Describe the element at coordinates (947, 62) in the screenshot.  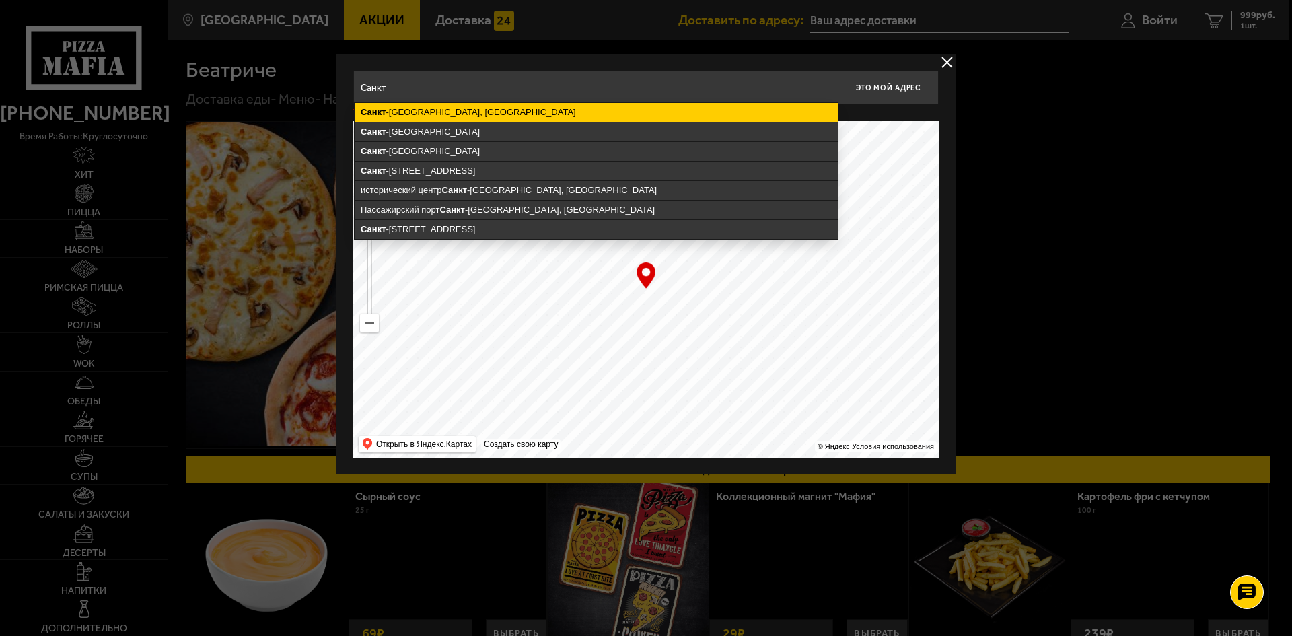
I see `button: delivery type` at that location.